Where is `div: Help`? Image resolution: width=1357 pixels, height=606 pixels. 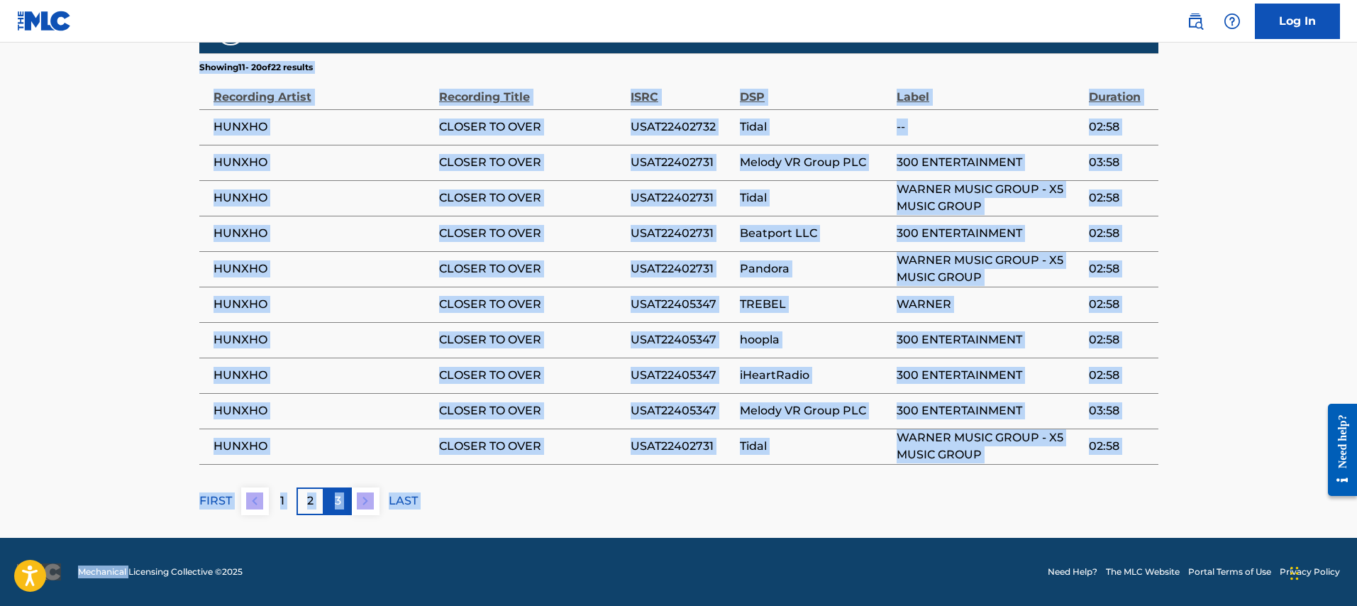 div: Help is located at coordinates (1233, 21).